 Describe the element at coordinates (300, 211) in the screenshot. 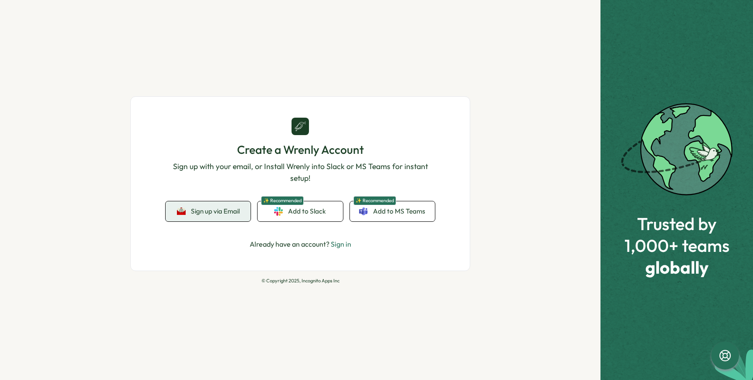

I see `a: ✨ RecommendedAdd to Slack` at that location.